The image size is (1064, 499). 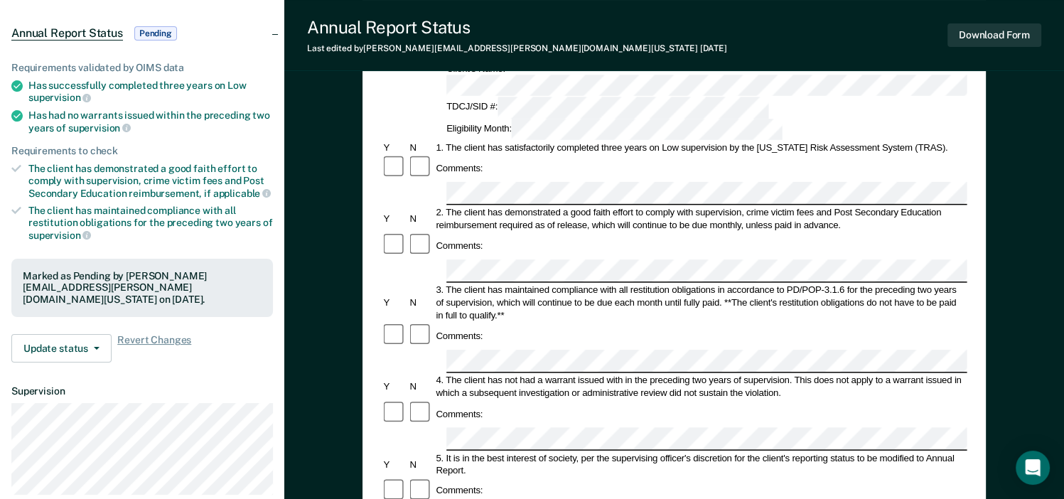 What do you see at coordinates (151, 92) in the screenshot?
I see `div: Has successfully completed three years on Low` at bounding box center [151, 92].